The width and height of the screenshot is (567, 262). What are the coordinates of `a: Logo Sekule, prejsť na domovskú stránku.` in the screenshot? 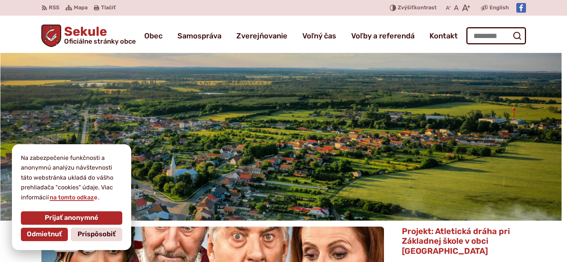 It's located at (89, 36).